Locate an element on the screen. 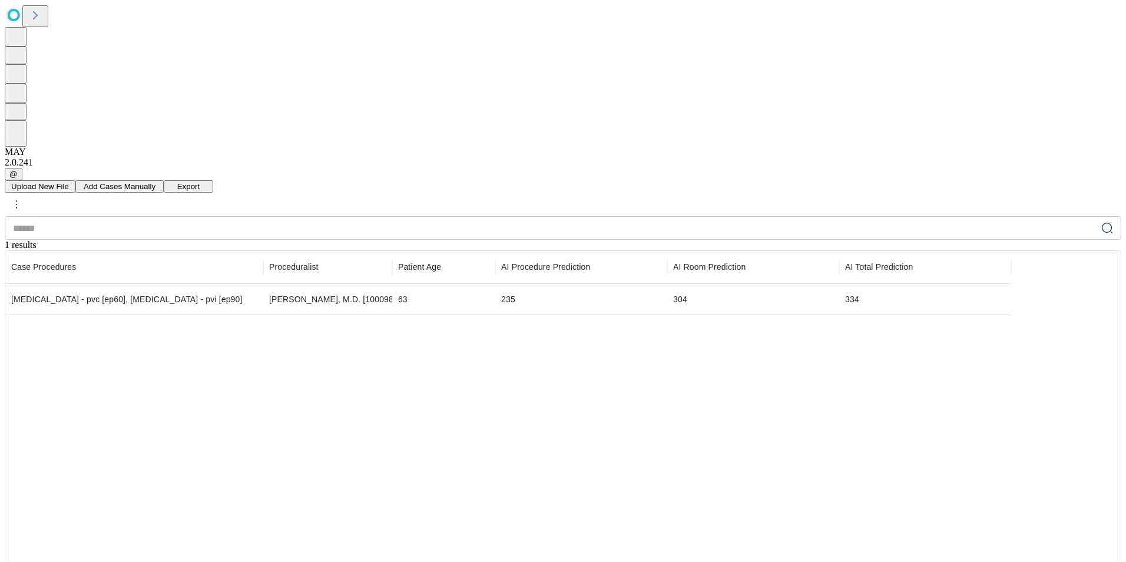 The width and height of the screenshot is (1126, 562). span: 1 results is located at coordinates (21, 244).